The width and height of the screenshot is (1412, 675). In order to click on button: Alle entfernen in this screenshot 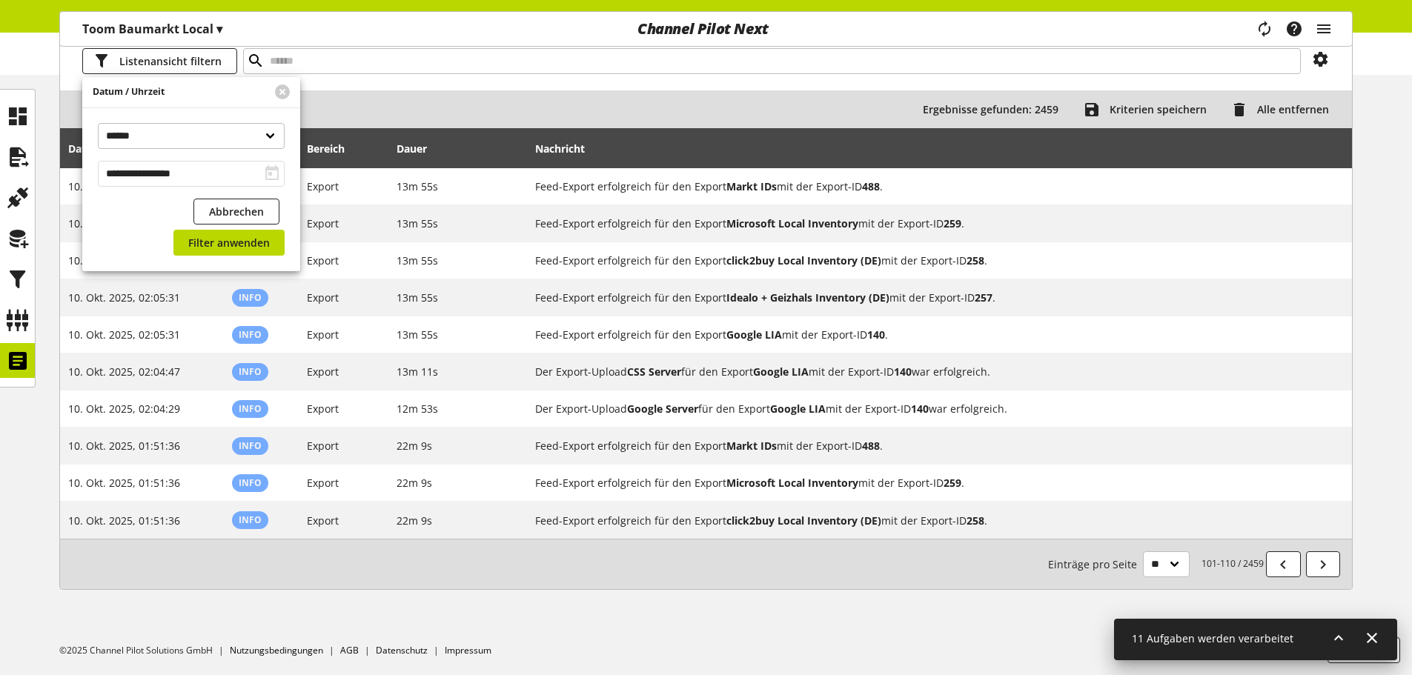, I will do `click(1285, 109)`.